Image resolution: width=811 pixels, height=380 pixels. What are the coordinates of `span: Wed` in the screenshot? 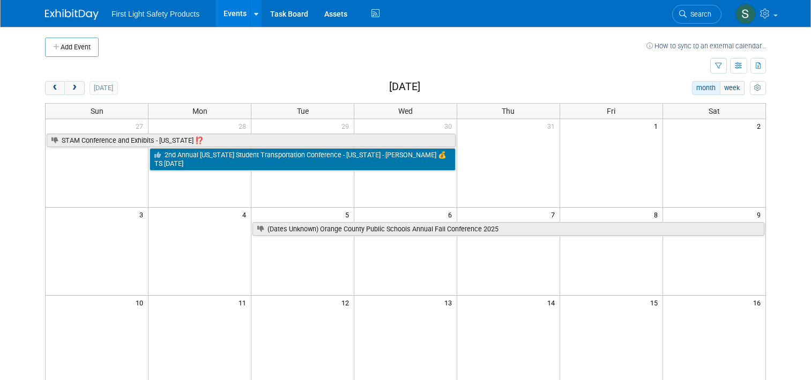 It's located at (405, 111).